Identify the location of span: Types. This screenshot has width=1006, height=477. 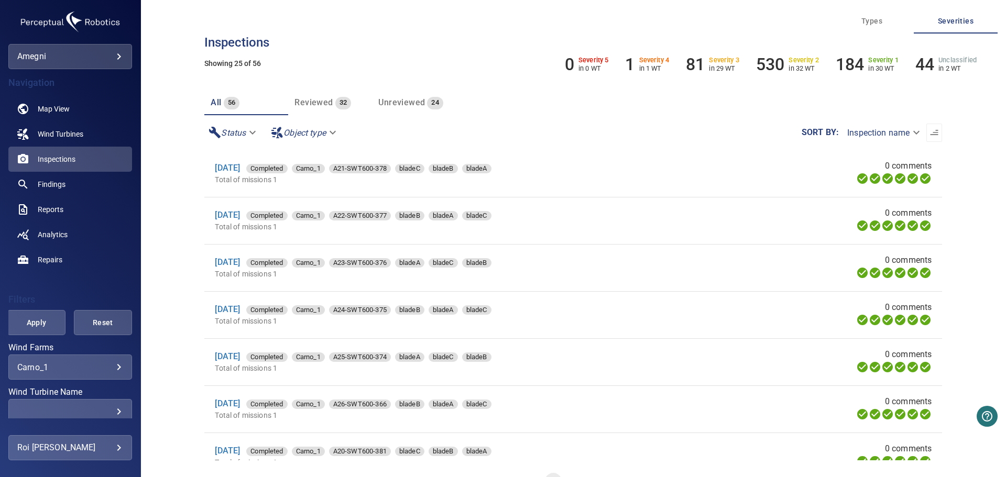
(871, 21).